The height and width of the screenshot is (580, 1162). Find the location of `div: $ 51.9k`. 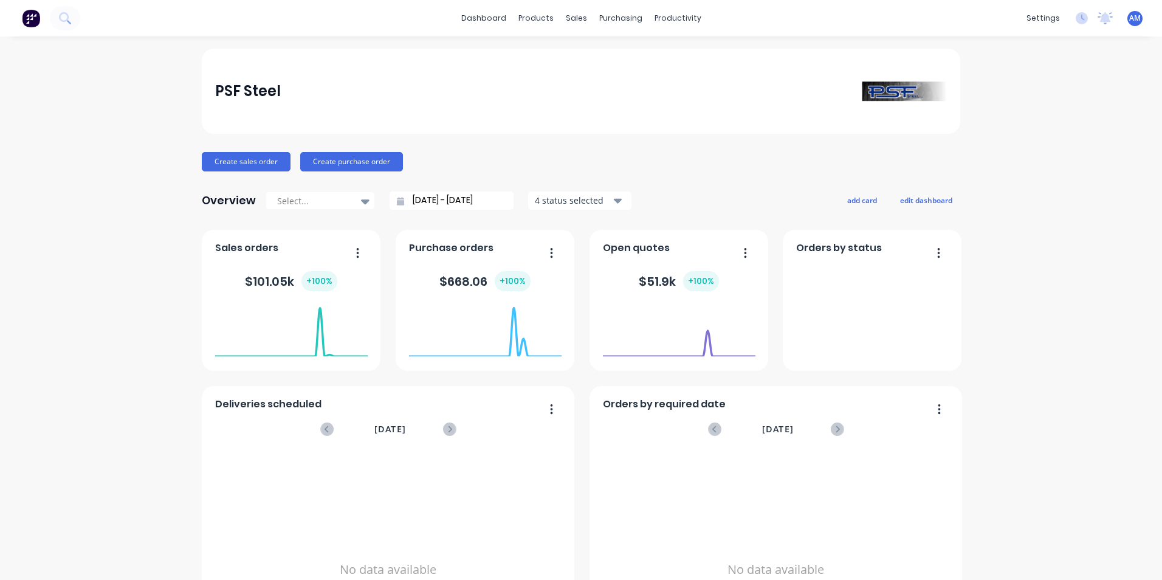

div: $ 51.9k is located at coordinates (679, 281).